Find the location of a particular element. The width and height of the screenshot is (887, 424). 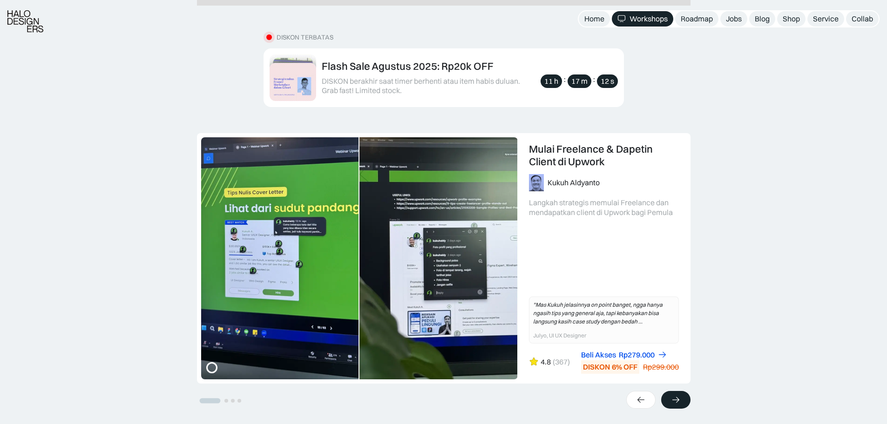

a: Roadmap is located at coordinates (697, 19).